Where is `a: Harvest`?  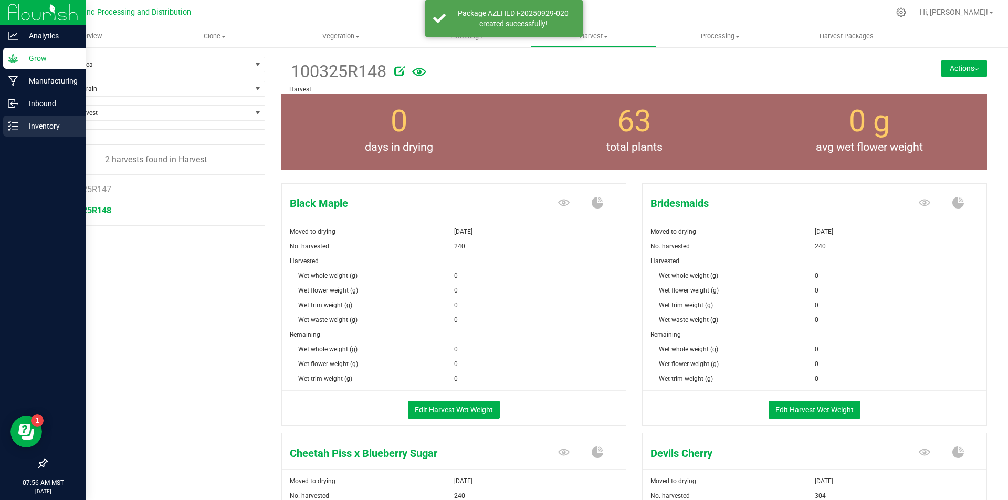
a: Harvest is located at coordinates (594, 36).